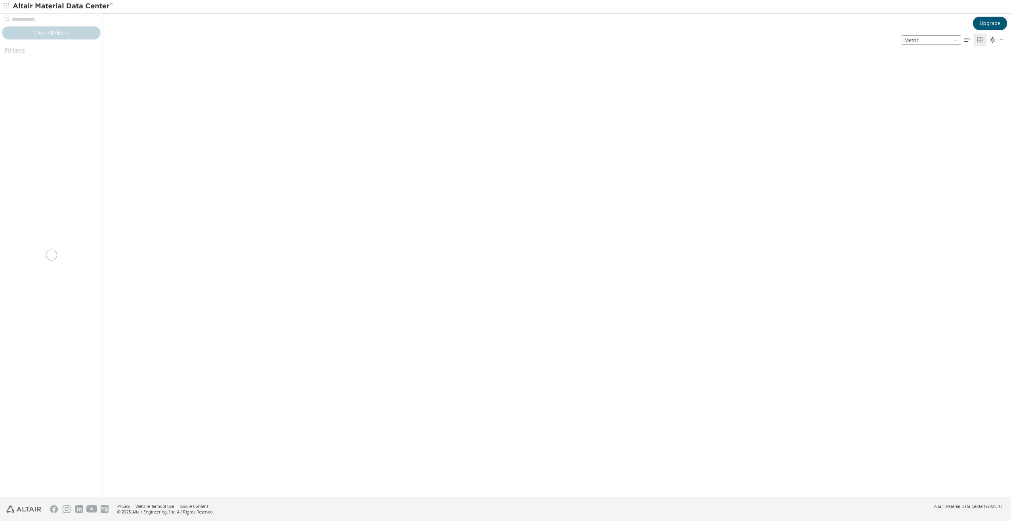 The image size is (1011, 521). I want to click on img: Altair Engineering, so click(24, 509).